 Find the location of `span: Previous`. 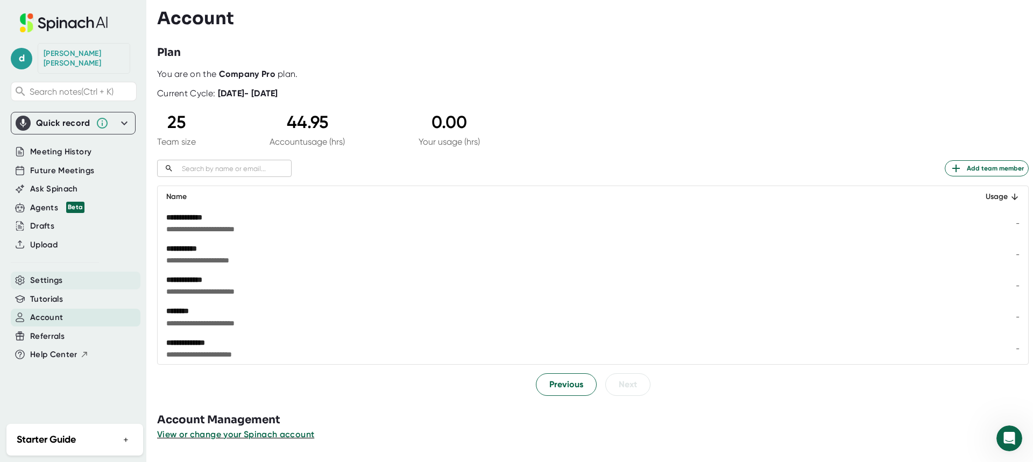

span: Previous is located at coordinates (566, 385).